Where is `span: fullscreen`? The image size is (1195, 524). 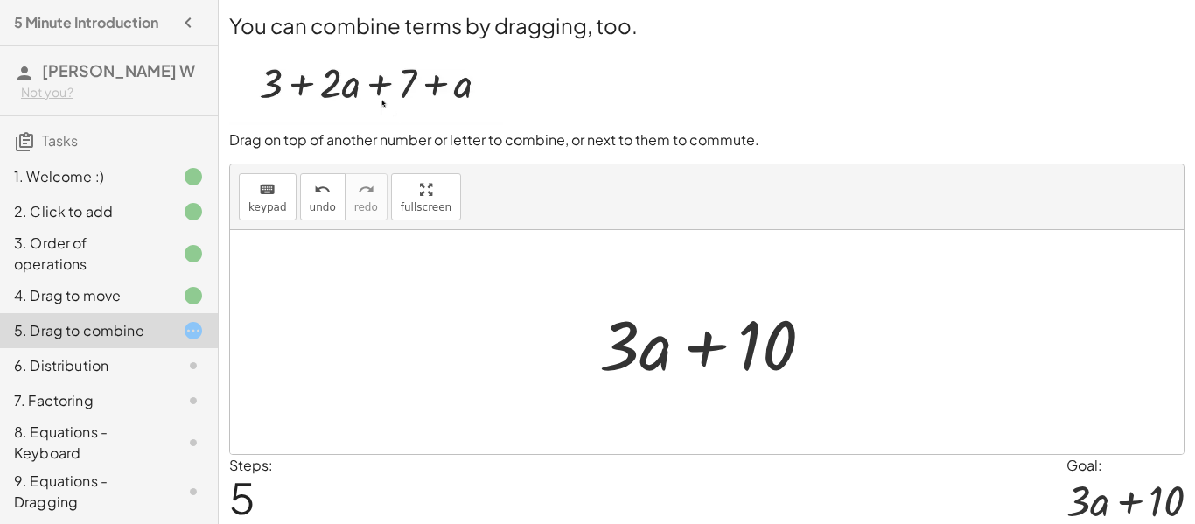 span: fullscreen is located at coordinates (426, 207).